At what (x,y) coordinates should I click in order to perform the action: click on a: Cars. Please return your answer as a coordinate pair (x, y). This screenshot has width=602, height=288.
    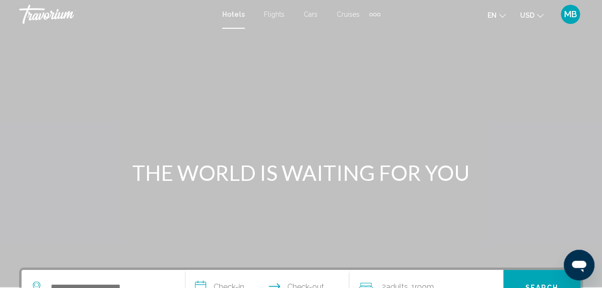
    Looking at the image, I should click on (311, 14).